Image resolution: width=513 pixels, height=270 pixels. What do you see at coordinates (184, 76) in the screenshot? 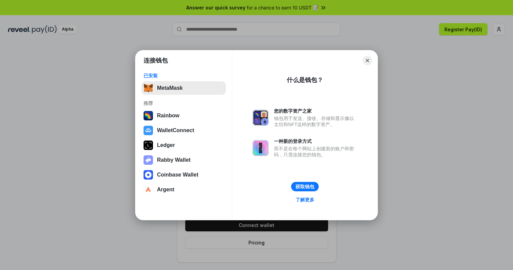
I see `div: 已安装` at bounding box center [184, 76].